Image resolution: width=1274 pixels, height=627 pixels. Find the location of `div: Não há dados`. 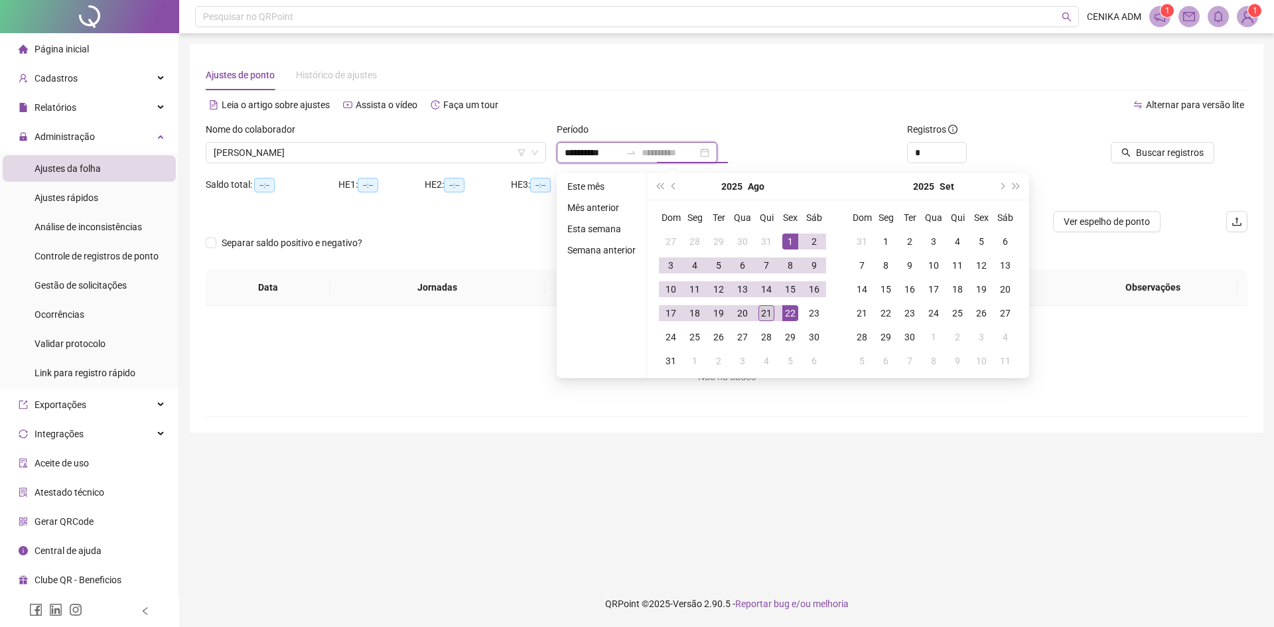

div: Não há dados is located at coordinates (727, 377).